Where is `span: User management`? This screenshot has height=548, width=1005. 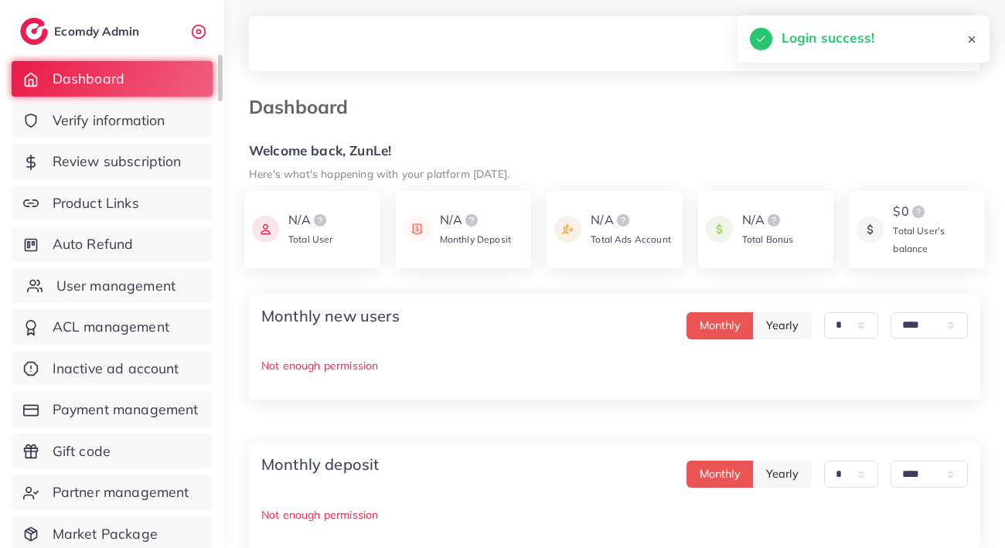
span: User management is located at coordinates (116, 286).